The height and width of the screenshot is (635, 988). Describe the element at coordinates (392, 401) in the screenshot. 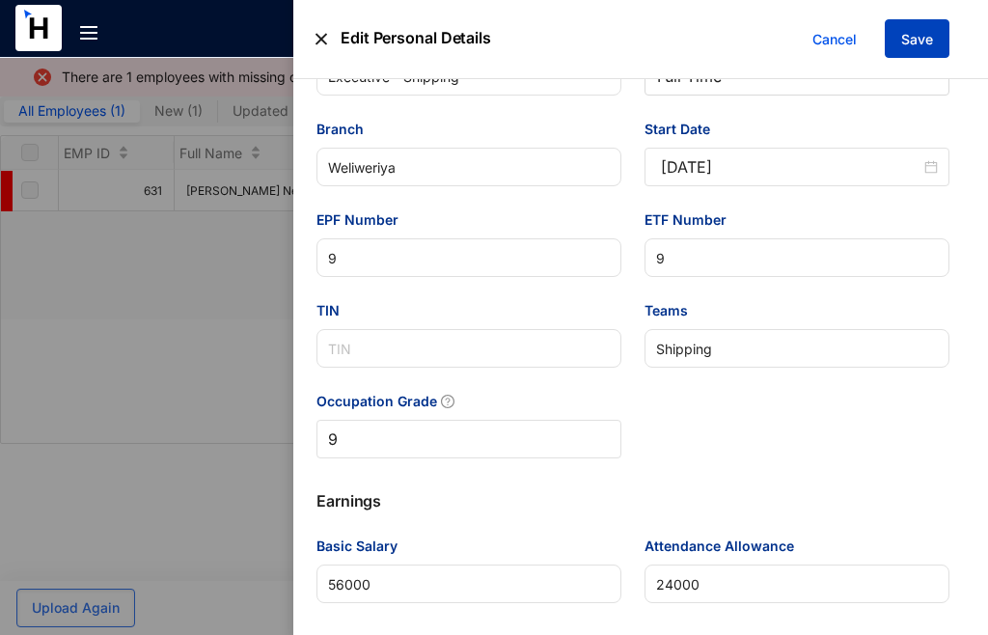

I see `label: Occupation Grade` at that location.